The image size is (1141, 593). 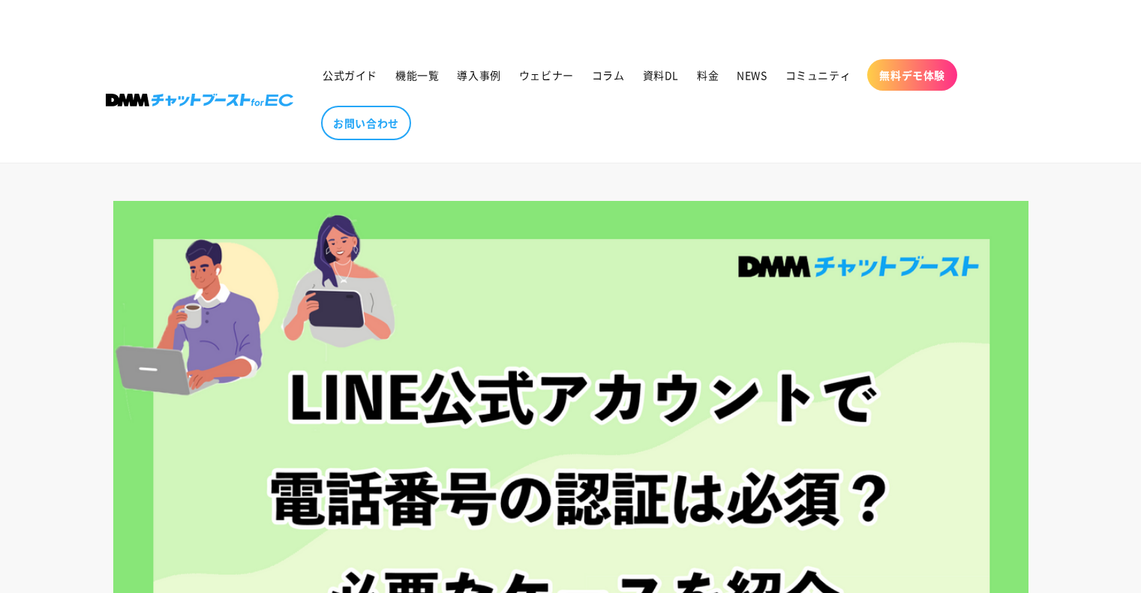 I want to click on a: お問い合わせ, so click(x=366, y=123).